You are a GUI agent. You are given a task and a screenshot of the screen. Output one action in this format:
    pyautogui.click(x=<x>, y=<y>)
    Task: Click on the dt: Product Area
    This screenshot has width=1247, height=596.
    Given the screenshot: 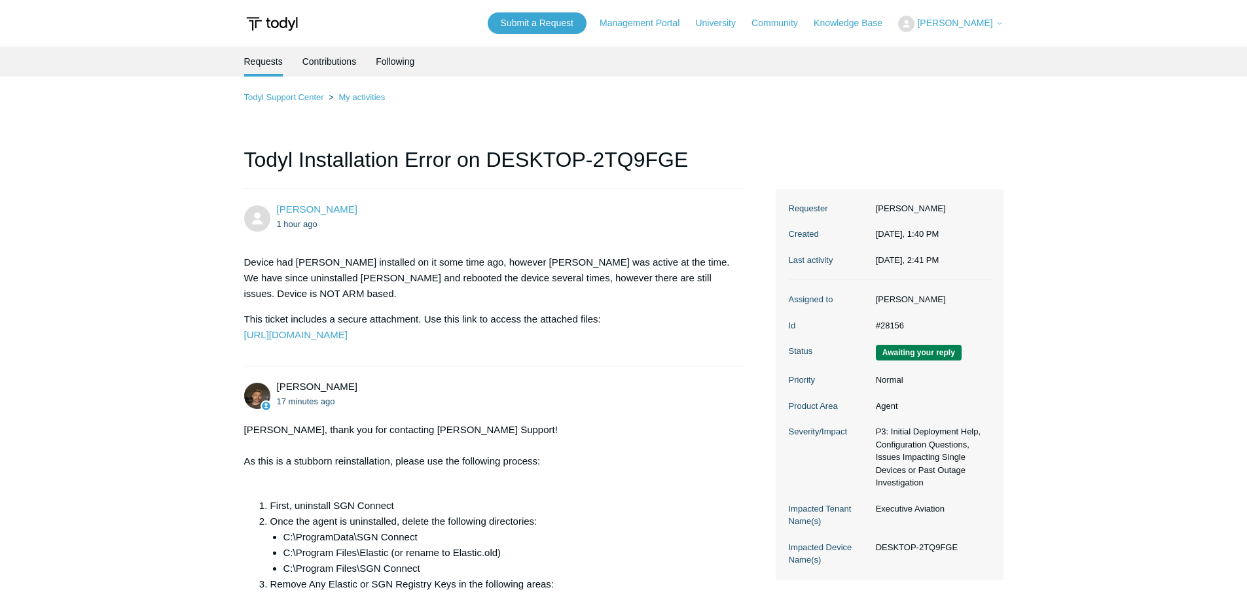 What is the action you would take?
    pyautogui.click(x=829, y=407)
    